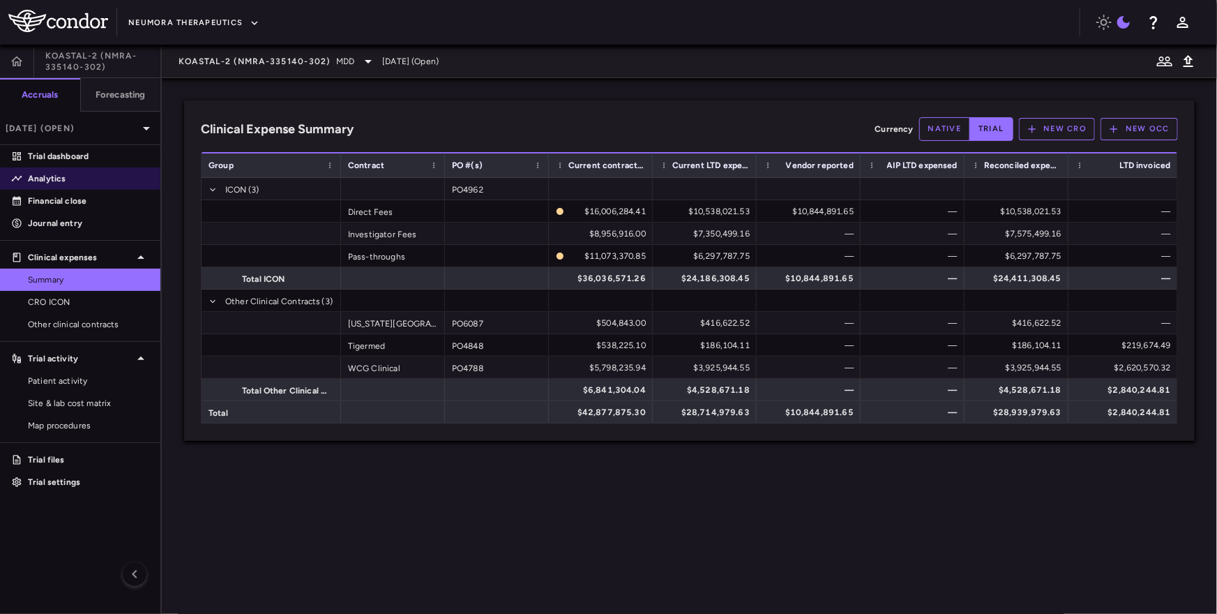  I want to click on button: New OCC, so click(1139, 129).